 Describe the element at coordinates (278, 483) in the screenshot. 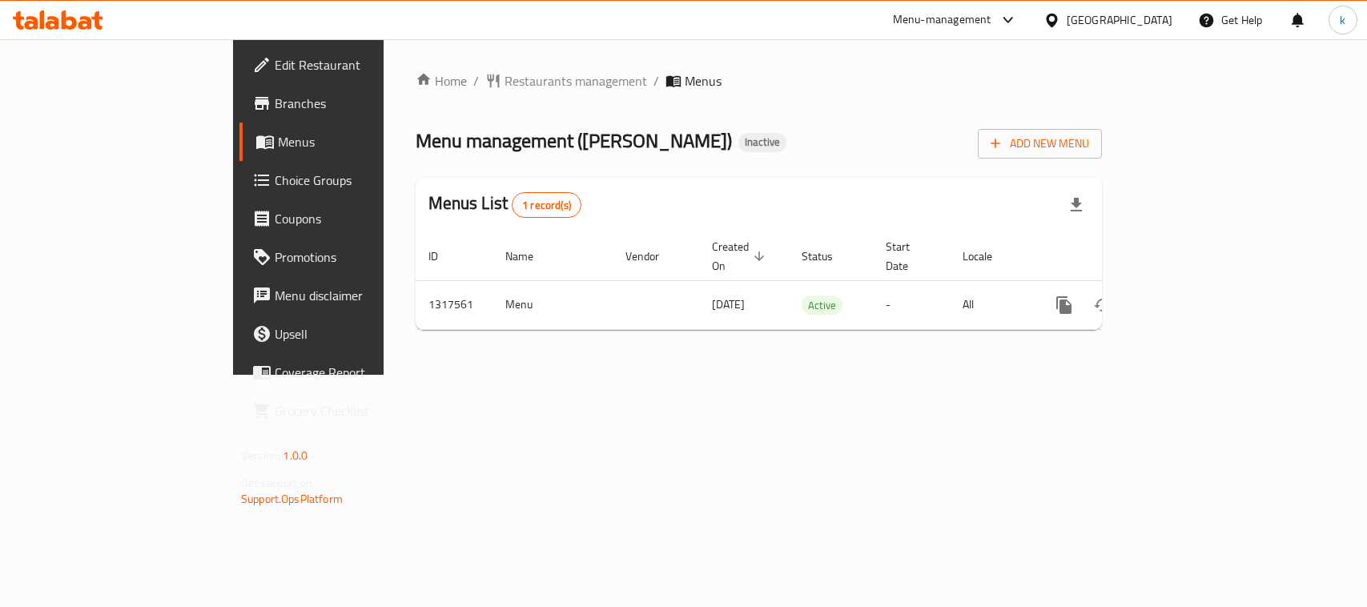

I see `span: Get support on:` at that location.